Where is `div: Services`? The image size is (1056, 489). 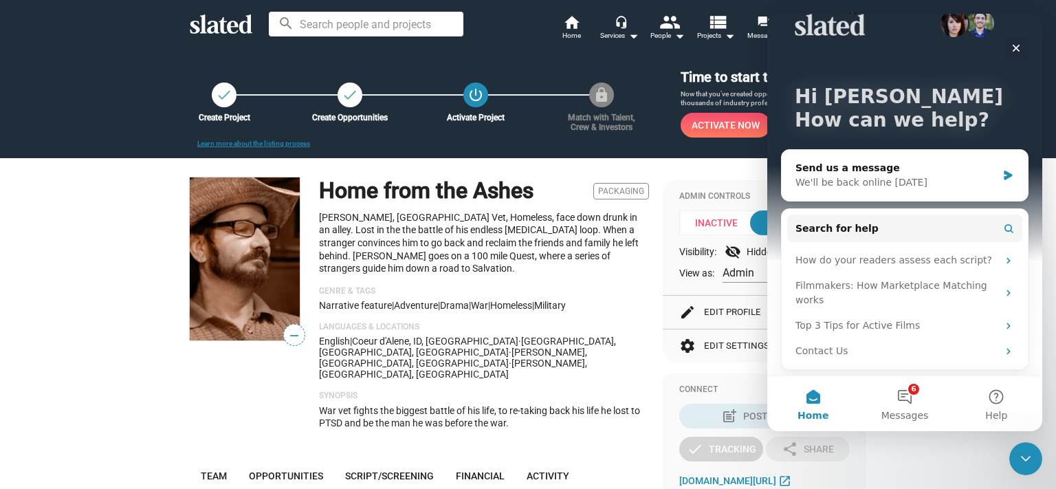
div: Services is located at coordinates (620, 36).